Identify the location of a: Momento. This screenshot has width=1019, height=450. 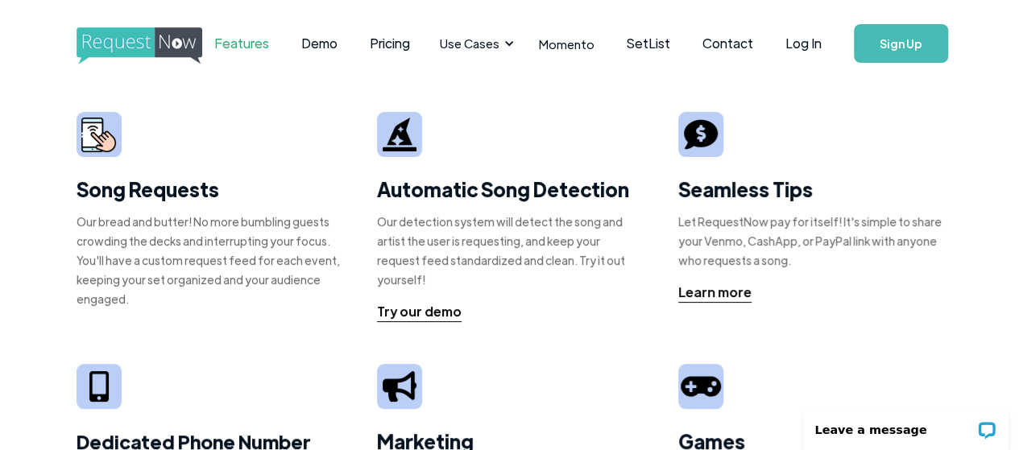
(566, 43).